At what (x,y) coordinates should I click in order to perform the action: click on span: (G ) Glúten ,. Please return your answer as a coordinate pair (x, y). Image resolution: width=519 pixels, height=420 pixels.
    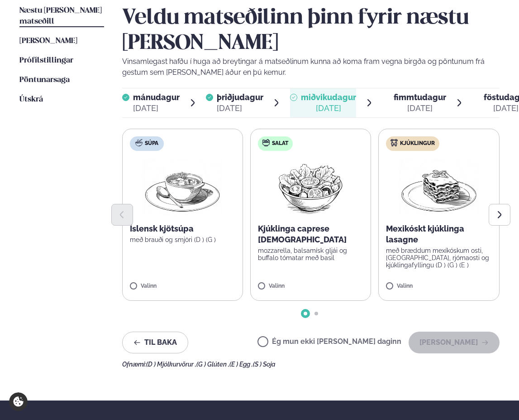
    Looking at the image, I should click on (213, 364).